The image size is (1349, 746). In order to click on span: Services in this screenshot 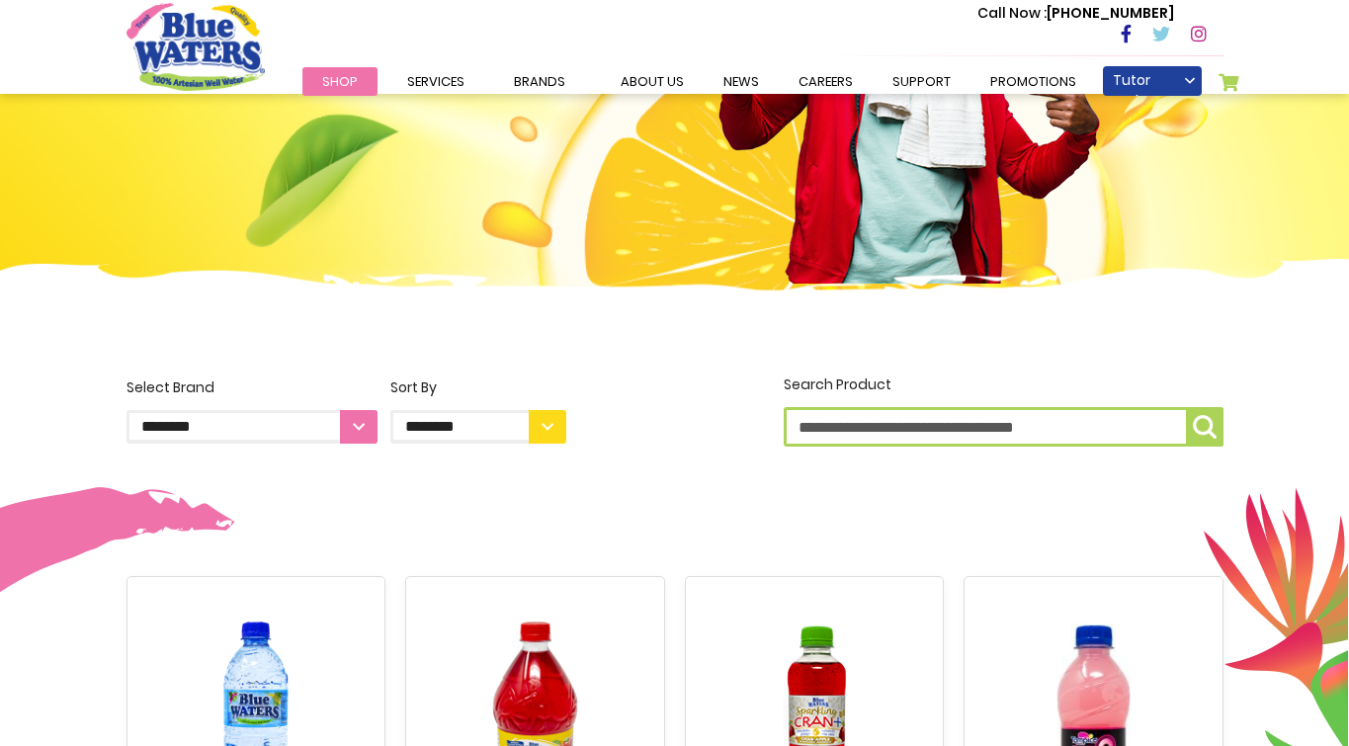, I will do `click(436, 81)`.